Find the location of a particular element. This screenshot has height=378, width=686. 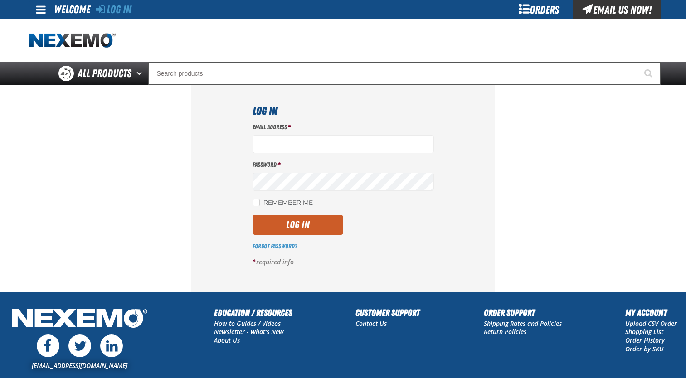

h2: My Account is located at coordinates (651, 313).